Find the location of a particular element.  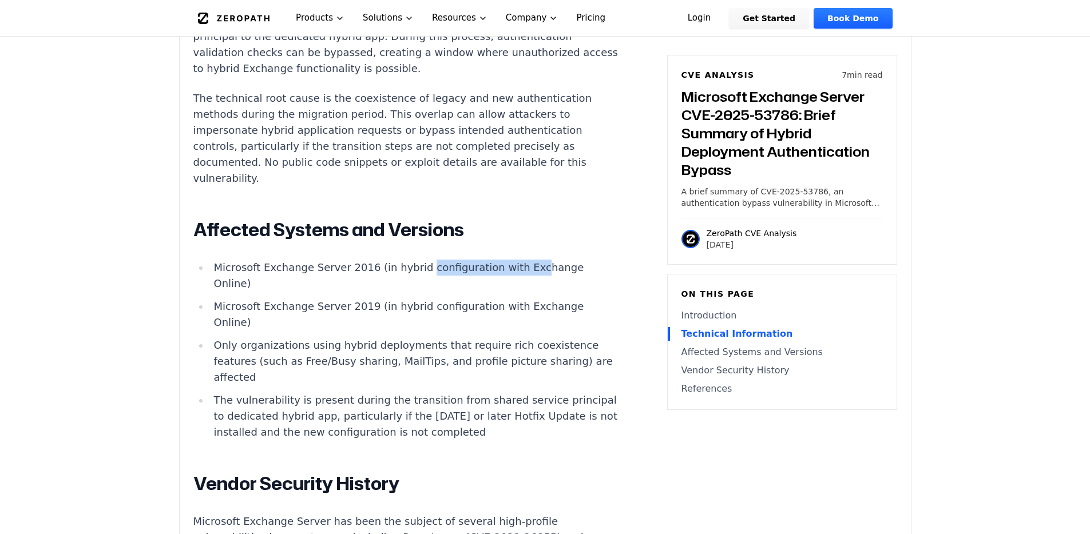

a: Vendor Security History is located at coordinates (782, 371).